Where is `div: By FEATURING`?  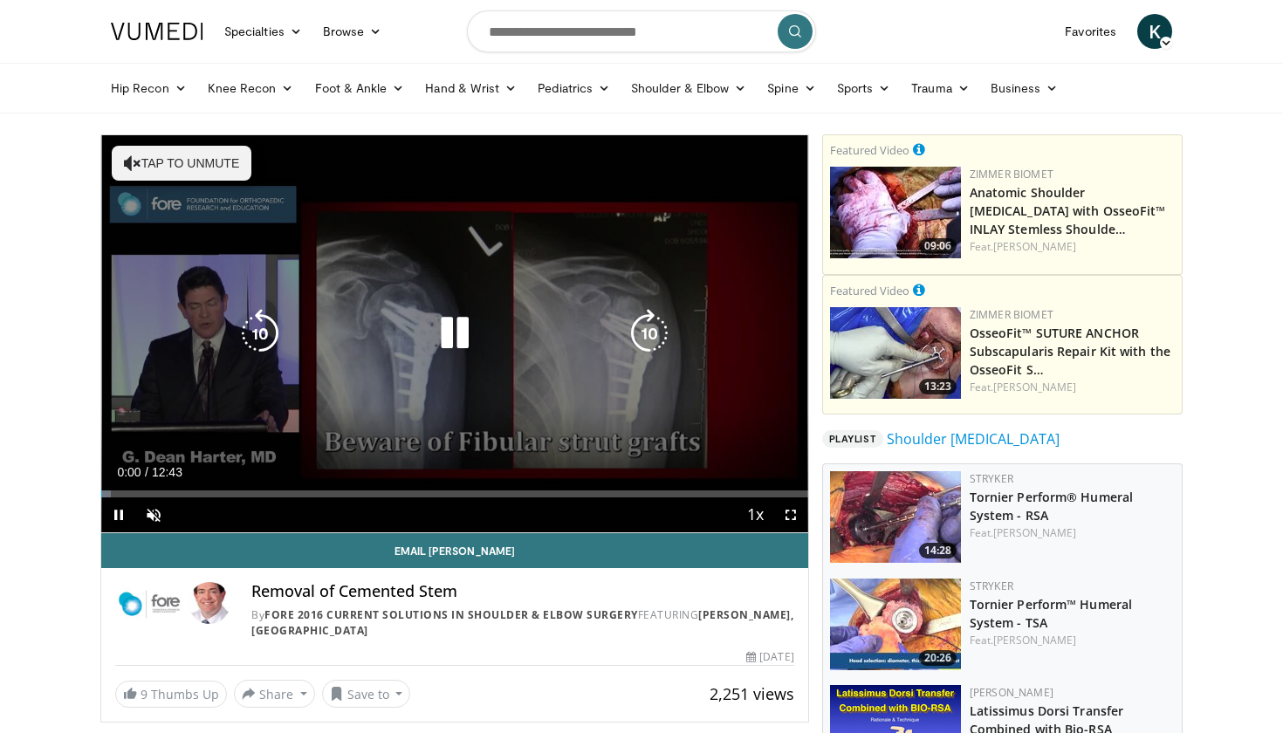 div: By FEATURING is located at coordinates (522, 623).